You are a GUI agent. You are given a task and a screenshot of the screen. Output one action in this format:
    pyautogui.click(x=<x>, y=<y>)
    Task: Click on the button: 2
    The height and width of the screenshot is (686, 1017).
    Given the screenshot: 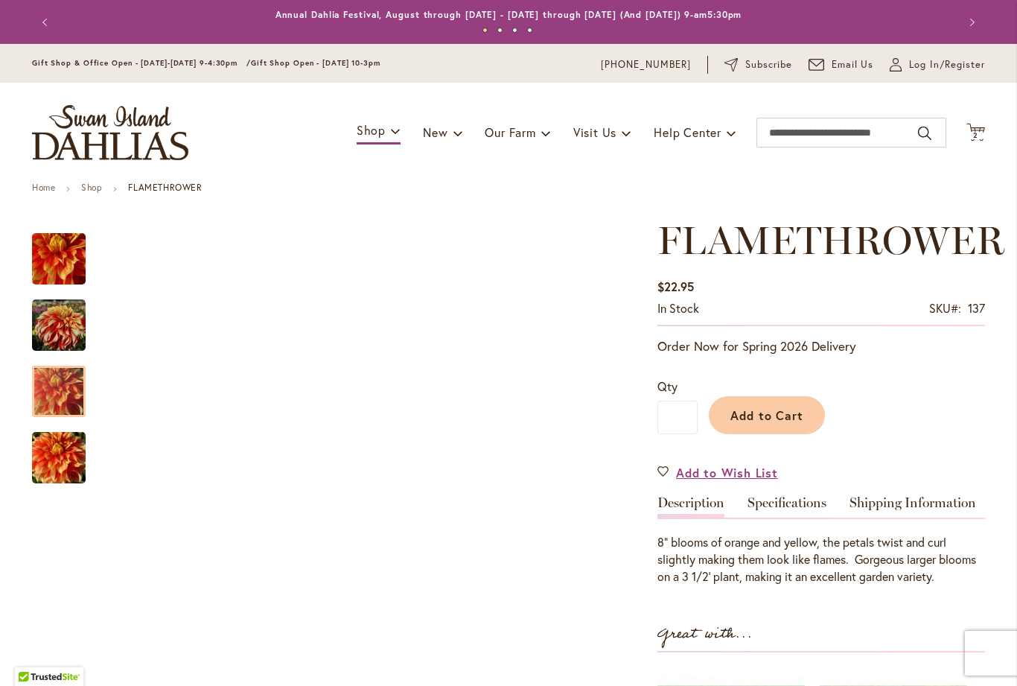 What is the action you would take?
    pyautogui.click(x=975, y=133)
    